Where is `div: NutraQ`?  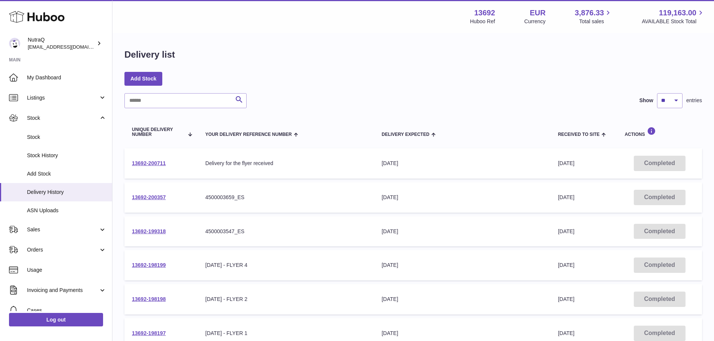
div: NutraQ is located at coordinates (61, 43).